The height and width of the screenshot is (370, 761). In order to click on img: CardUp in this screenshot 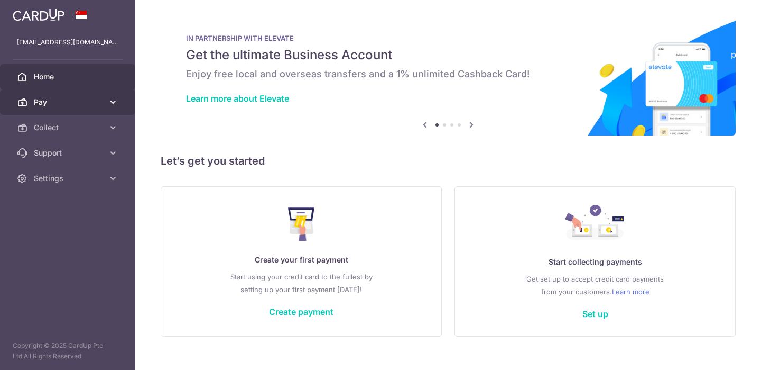, I will do `click(39, 15)`.